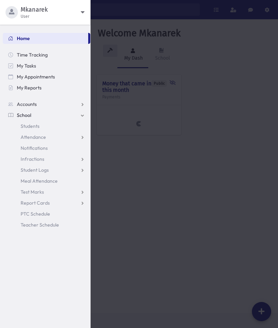 The width and height of the screenshot is (278, 328). What do you see at coordinates (50, 16) in the screenshot?
I see `span: User` at bounding box center [50, 16].